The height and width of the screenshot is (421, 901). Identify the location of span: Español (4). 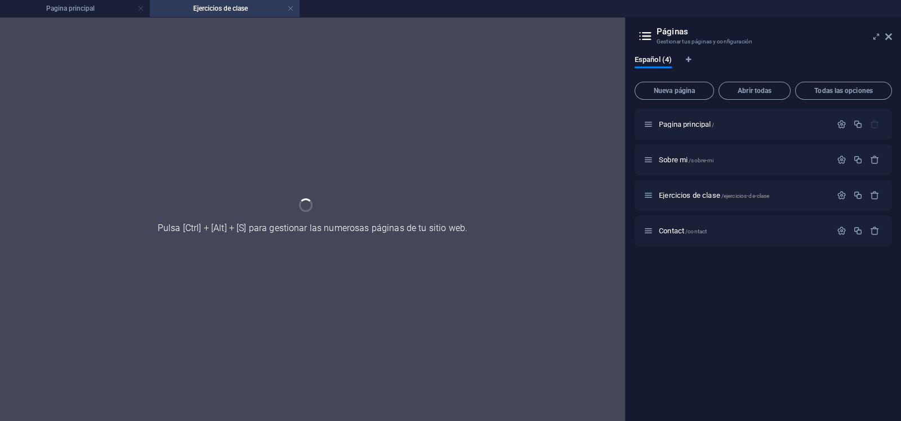
(653, 61).